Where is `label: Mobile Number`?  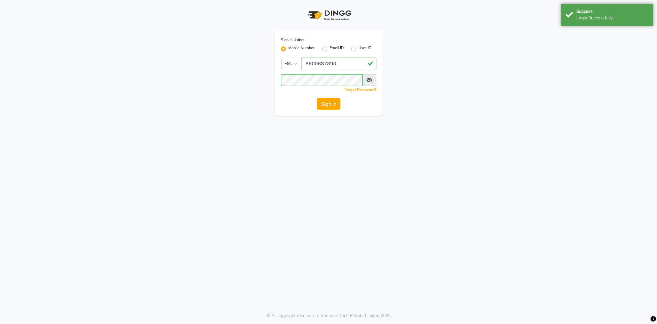
label: Mobile Number is located at coordinates (301, 49).